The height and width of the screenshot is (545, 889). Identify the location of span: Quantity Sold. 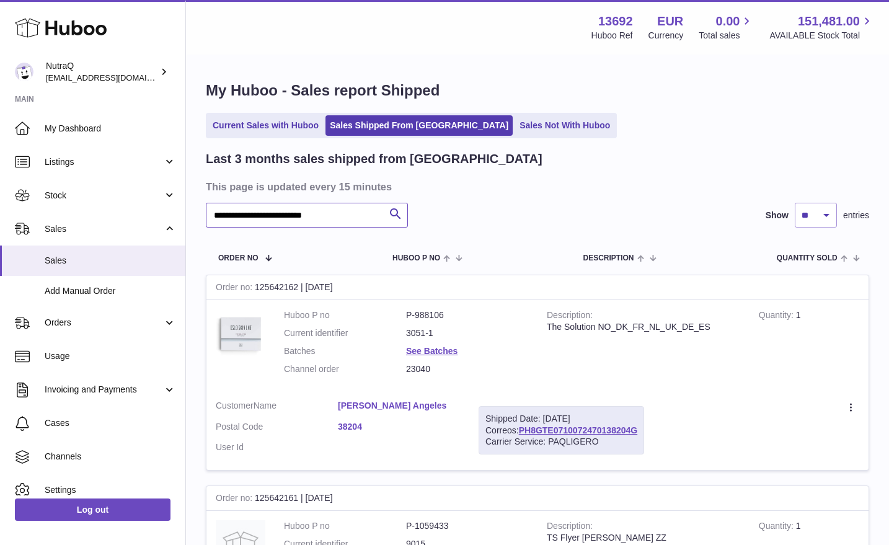
(807, 258).